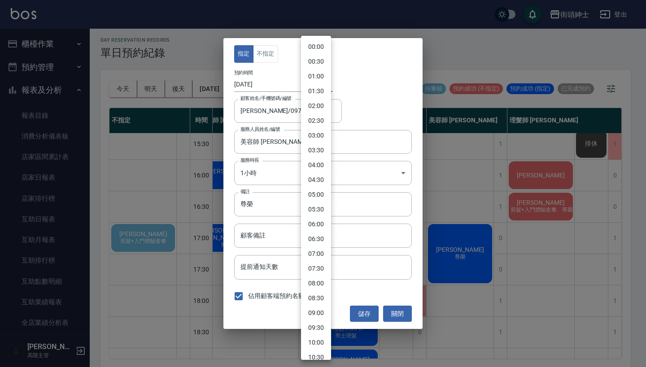 This screenshot has width=646, height=367. What do you see at coordinates (316, 269) in the screenshot?
I see `li: 07:30` at bounding box center [316, 269].